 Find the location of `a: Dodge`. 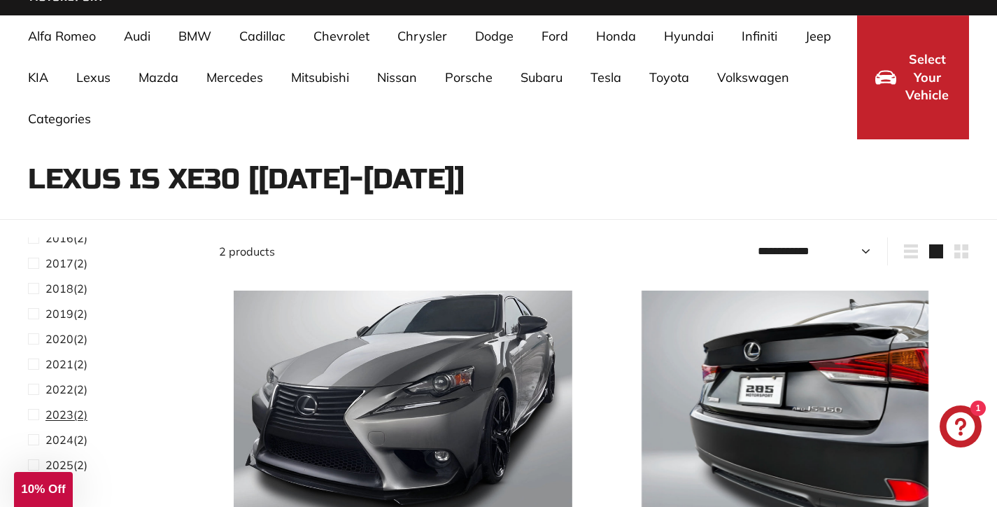

a: Dodge is located at coordinates (494, 36).